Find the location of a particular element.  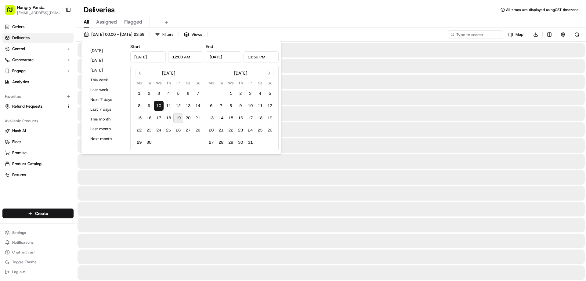

a: Fleet is located at coordinates (38, 142).